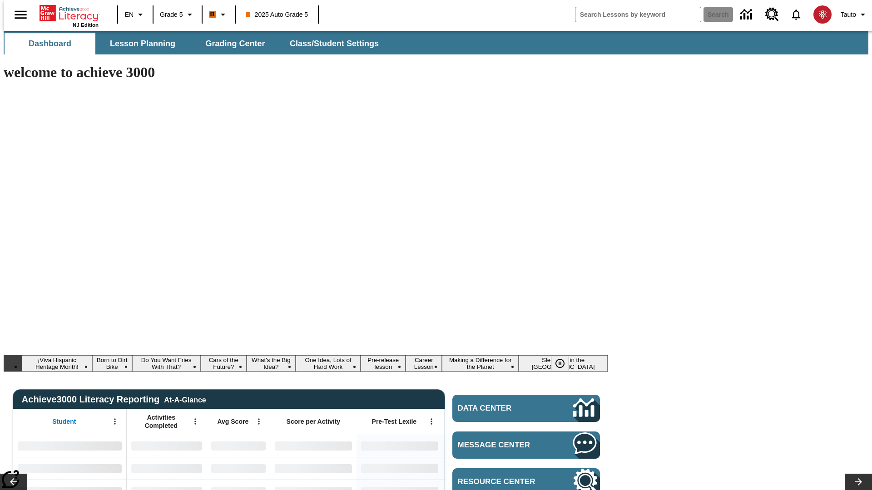 This screenshot has width=872, height=490. What do you see at coordinates (85, 25) in the screenshot?
I see `span: NJ Edition` at bounding box center [85, 25].